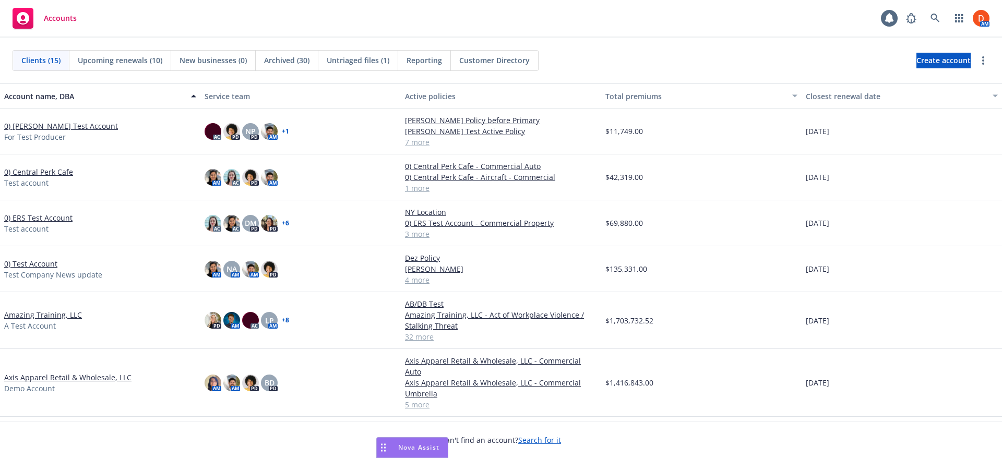  I want to click on div: Drag to move, so click(383, 448).